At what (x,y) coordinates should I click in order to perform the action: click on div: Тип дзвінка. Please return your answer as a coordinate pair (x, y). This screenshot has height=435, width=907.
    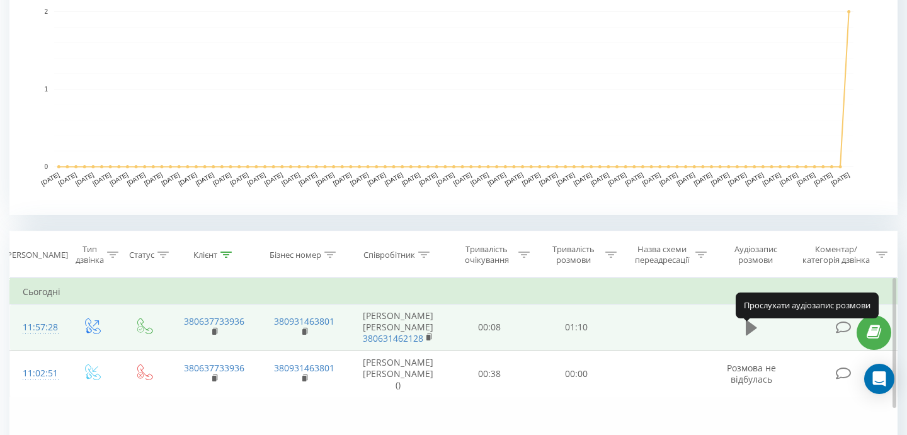
    Looking at the image, I should click on (89, 255).